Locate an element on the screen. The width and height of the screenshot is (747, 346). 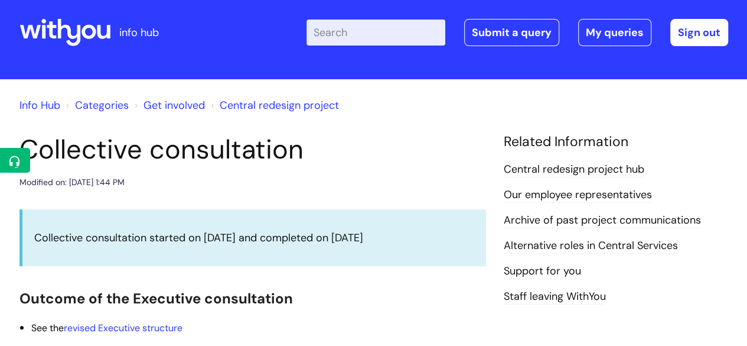
input: Search is located at coordinates (376, 32).